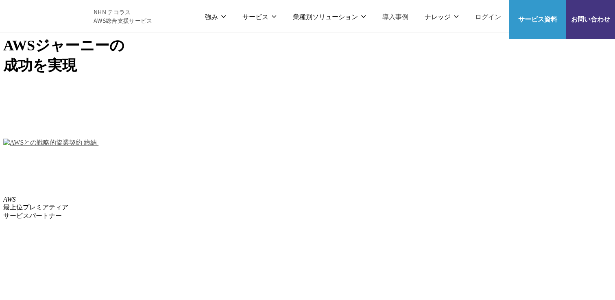 This screenshot has height=300, width=615. I want to click on a: ログイン, so click(488, 16).